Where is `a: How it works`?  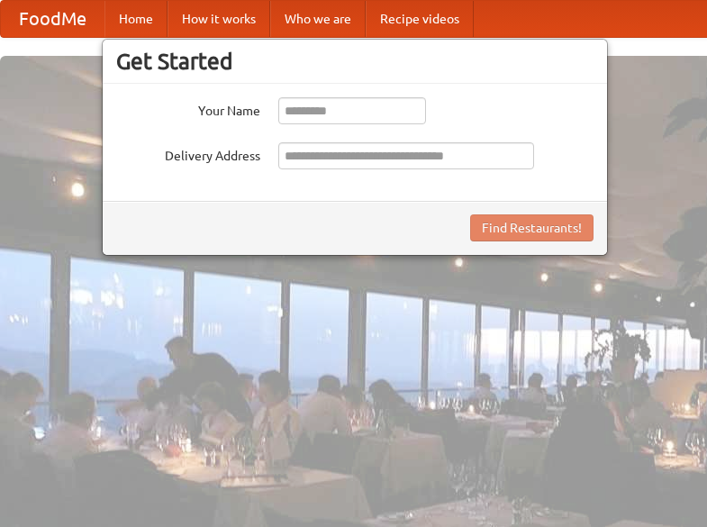
a: How it works is located at coordinates (219, 19).